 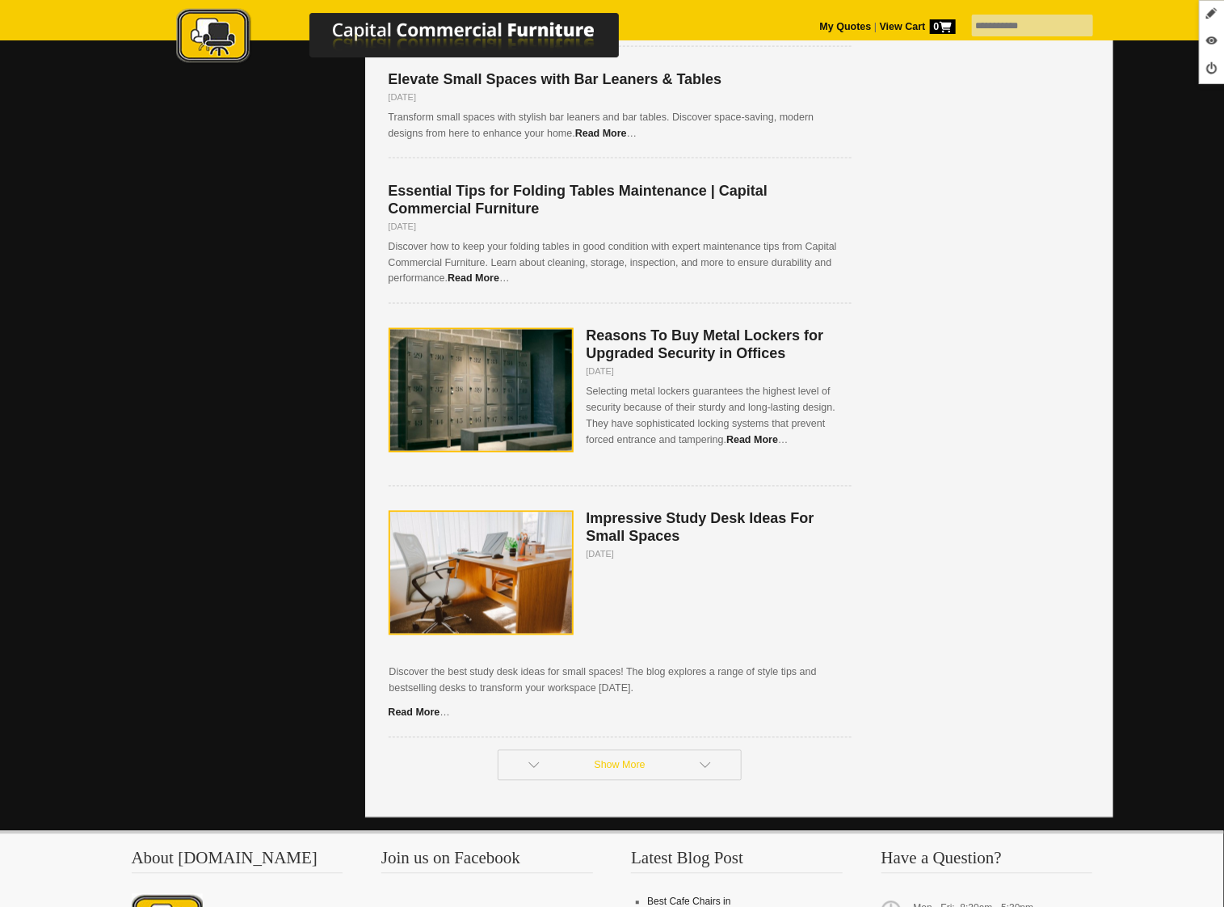 What do you see at coordinates (701, 528) in the screenshot?
I see `span: Impressive Study Desk Ideas For Small Spaces` at bounding box center [701, 528].